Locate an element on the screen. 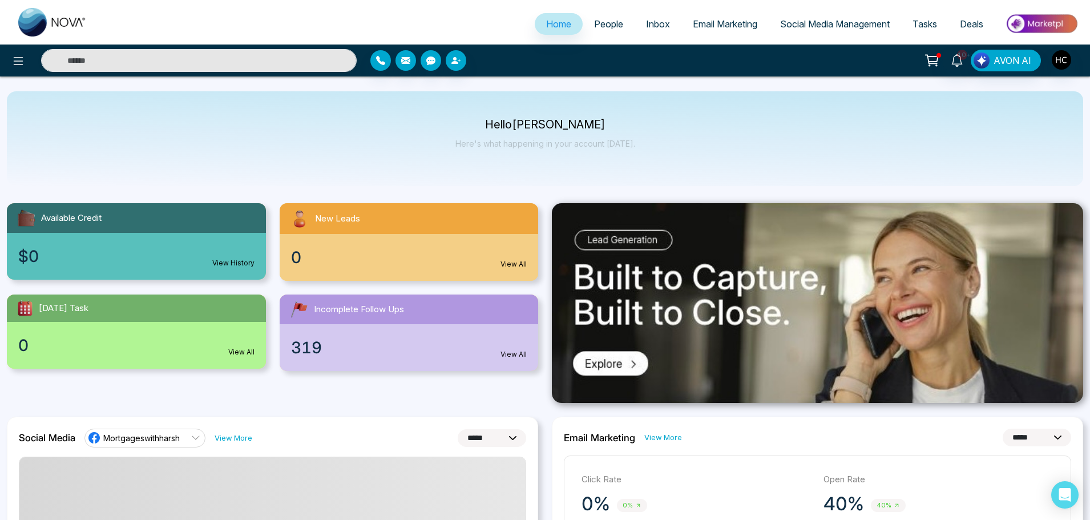 This screenshot has width=1090, height=520. img: Lead Flow is located at coordinates (981, 60).